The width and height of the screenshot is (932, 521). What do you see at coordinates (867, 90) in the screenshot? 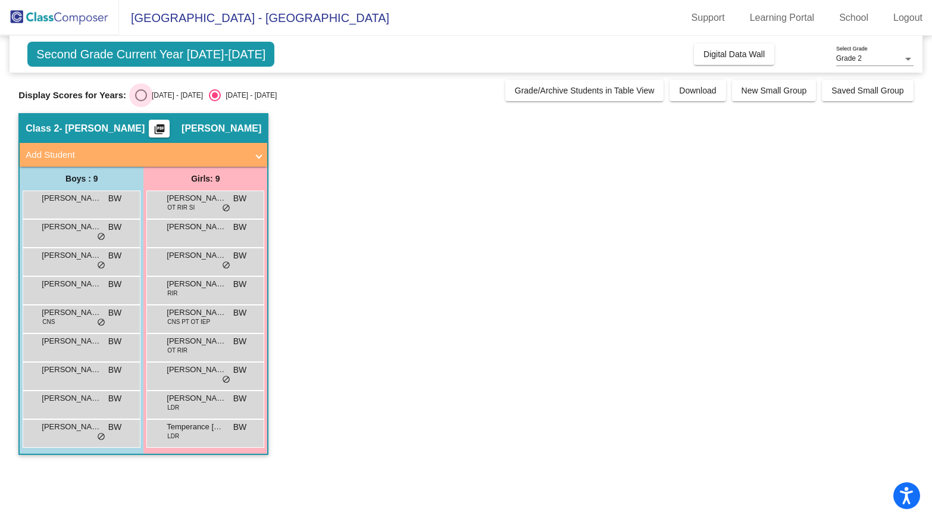
I see `span: Saved Small Group` at bounding box center [867, 90].